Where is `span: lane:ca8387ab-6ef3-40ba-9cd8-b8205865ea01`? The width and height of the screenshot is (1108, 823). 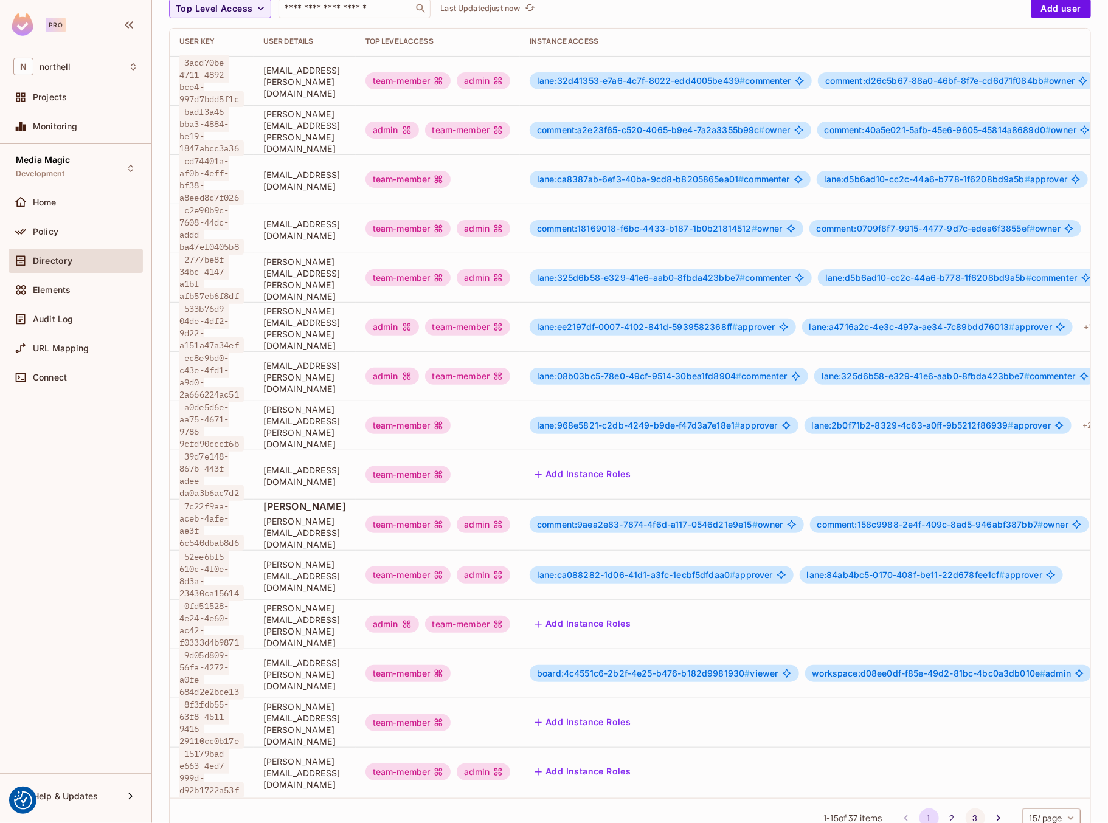 span: lane:ca8387ab-6ef3-40ba-9cd8-b8205865ea01 is located at coordinates (640, 179).